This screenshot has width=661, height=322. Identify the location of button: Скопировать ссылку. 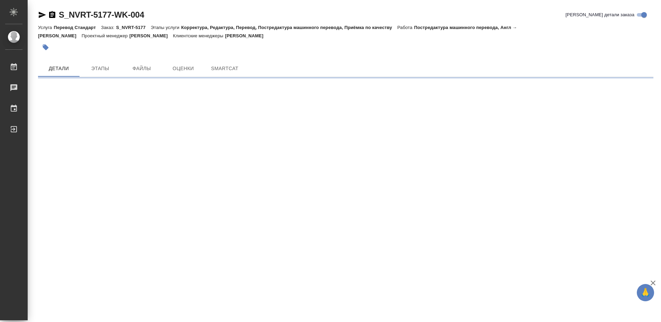
(52, 15).